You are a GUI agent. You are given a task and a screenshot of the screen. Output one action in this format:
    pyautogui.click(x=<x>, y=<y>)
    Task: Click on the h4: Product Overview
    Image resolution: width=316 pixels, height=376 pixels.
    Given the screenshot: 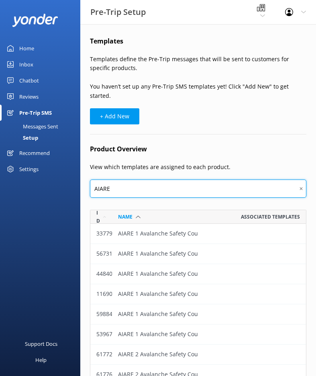 What is the action you would take?
    pyautogui.click(x=198, y=149)
    